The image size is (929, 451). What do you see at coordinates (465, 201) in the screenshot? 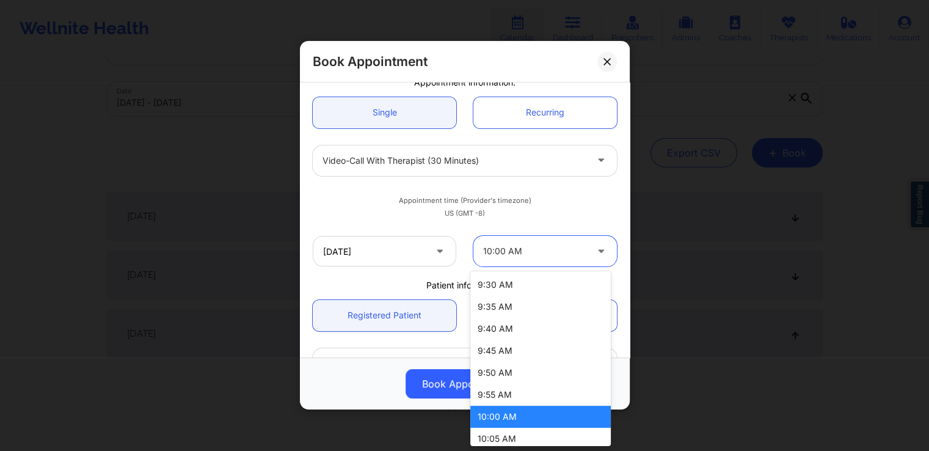
I see `div: Appointment time (Provider's timezone)` at bounding box center [465, 201].